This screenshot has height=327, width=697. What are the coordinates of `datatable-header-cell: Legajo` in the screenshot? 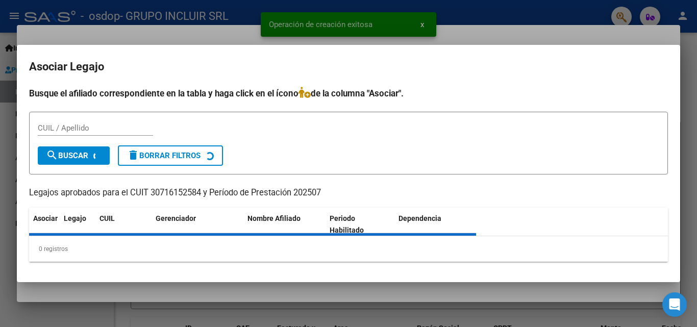 It's located at (78, 224).